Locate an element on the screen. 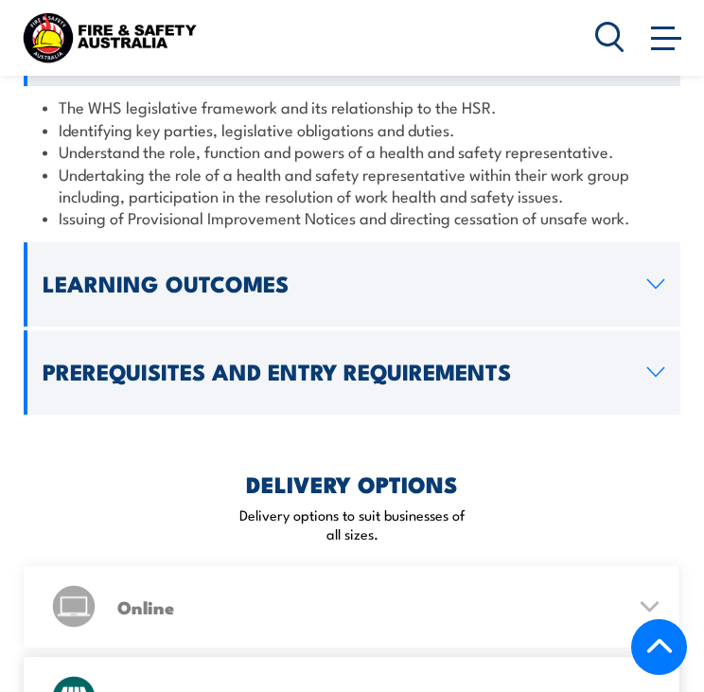 The width and height of the screenshot is (704, 692). li: Undertaking the role of a health and safety representative within their work group including, par... is located at coordinates (354, 185).